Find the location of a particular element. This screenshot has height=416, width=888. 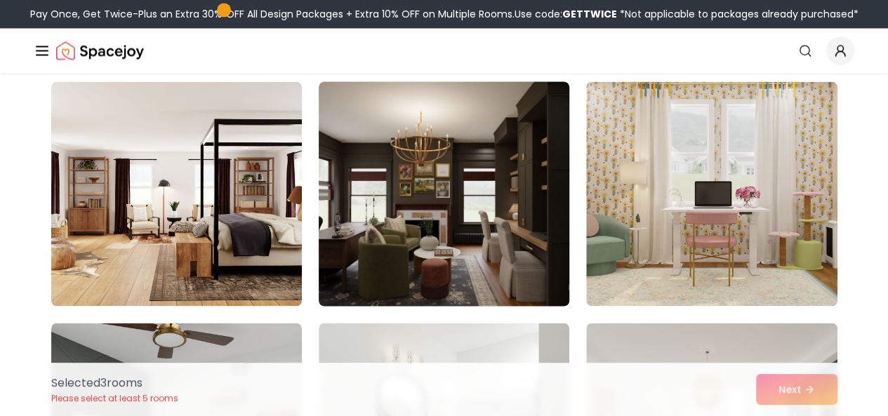

img: Room room-79 is located at coordinates (176, 194).